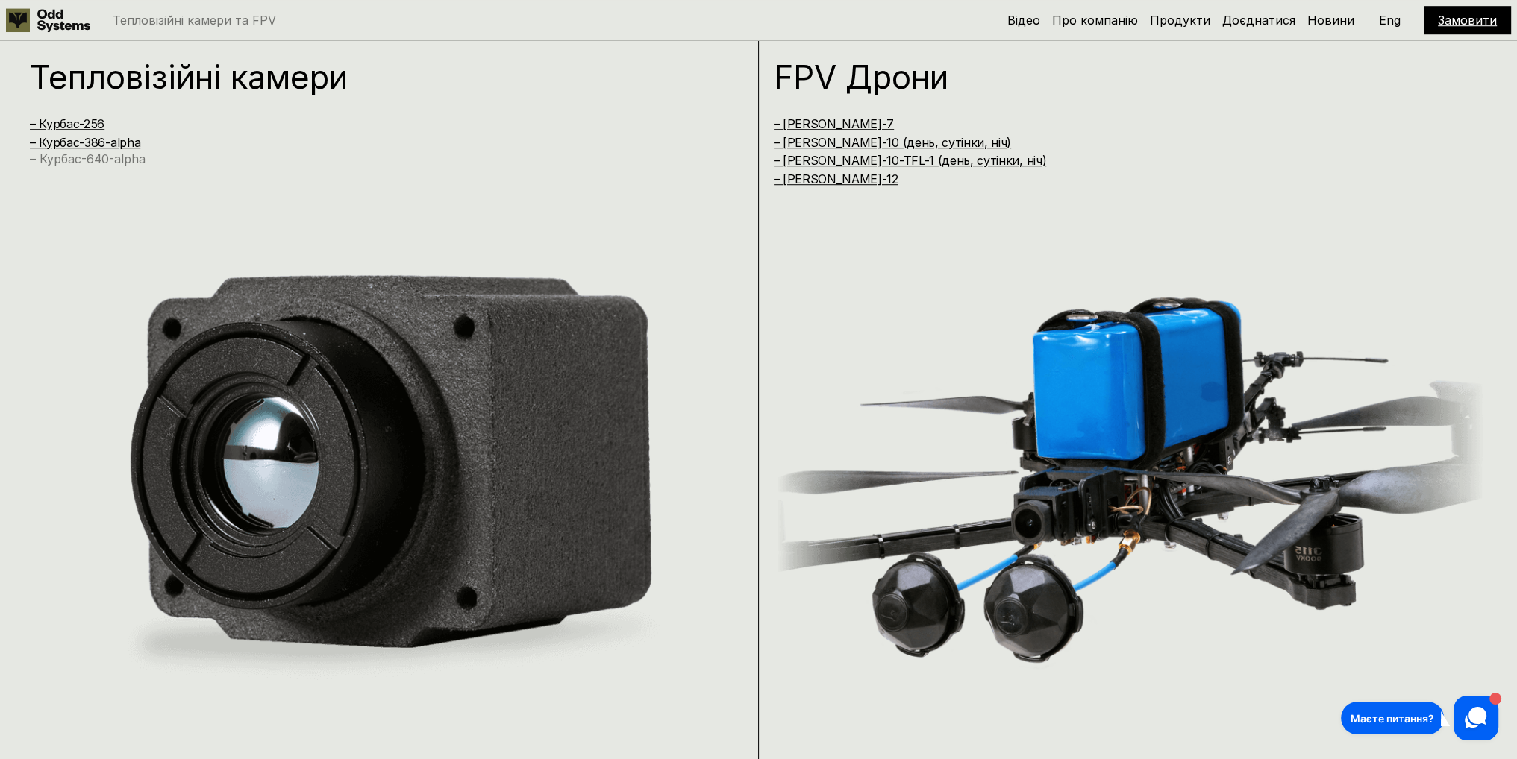  I want to click on i: 1, so click(158, 7).